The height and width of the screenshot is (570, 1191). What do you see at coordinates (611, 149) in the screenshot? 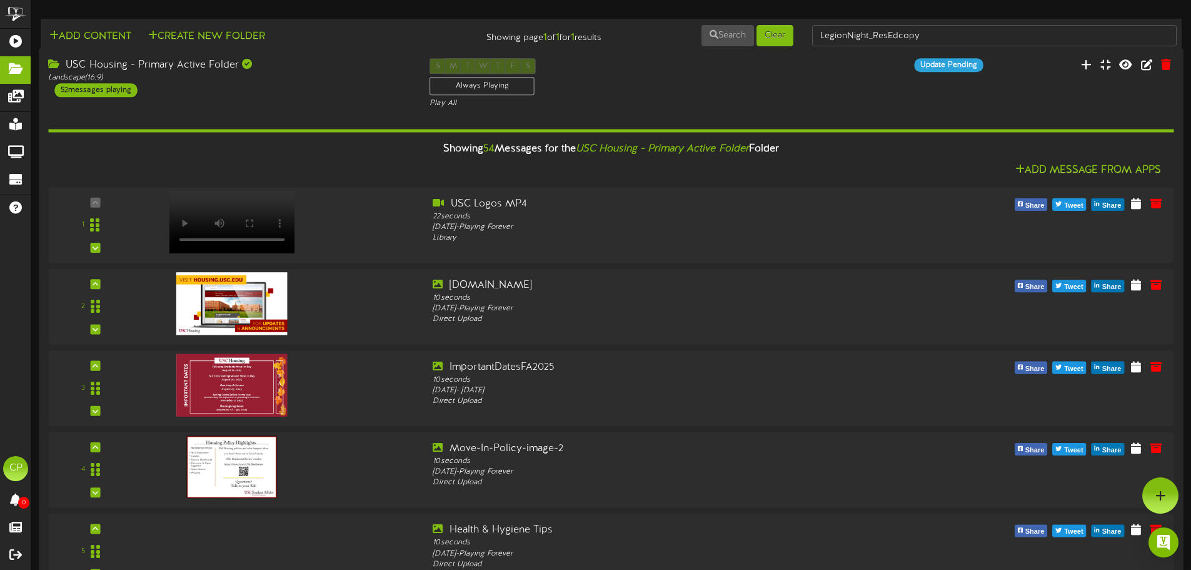
I see `div: Showing Messages for the Folder` at bounding box center [611, 149].